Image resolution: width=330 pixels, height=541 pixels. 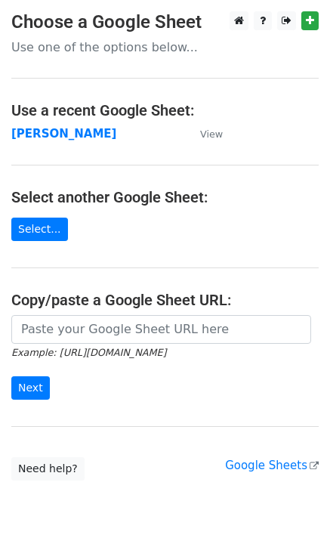 What do you see at coordinates (165, 22) in the screenshot?
I see `h3: Choose a Google Sheet` at bounding box center [165, 22].